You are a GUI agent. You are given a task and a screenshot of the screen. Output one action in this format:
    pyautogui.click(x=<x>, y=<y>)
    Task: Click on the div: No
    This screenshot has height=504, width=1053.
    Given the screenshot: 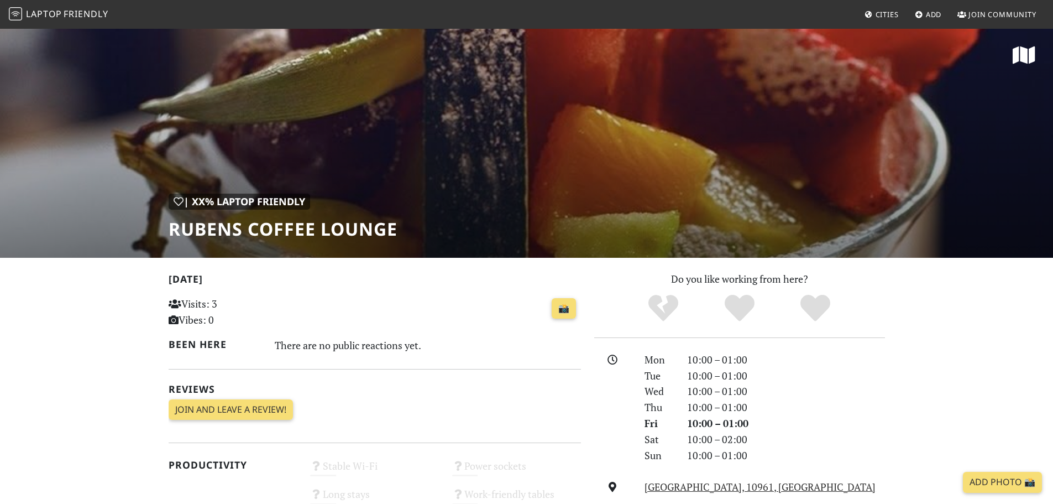 What is the action you would take?
    pyautogui.click(x=663, y=308)
    